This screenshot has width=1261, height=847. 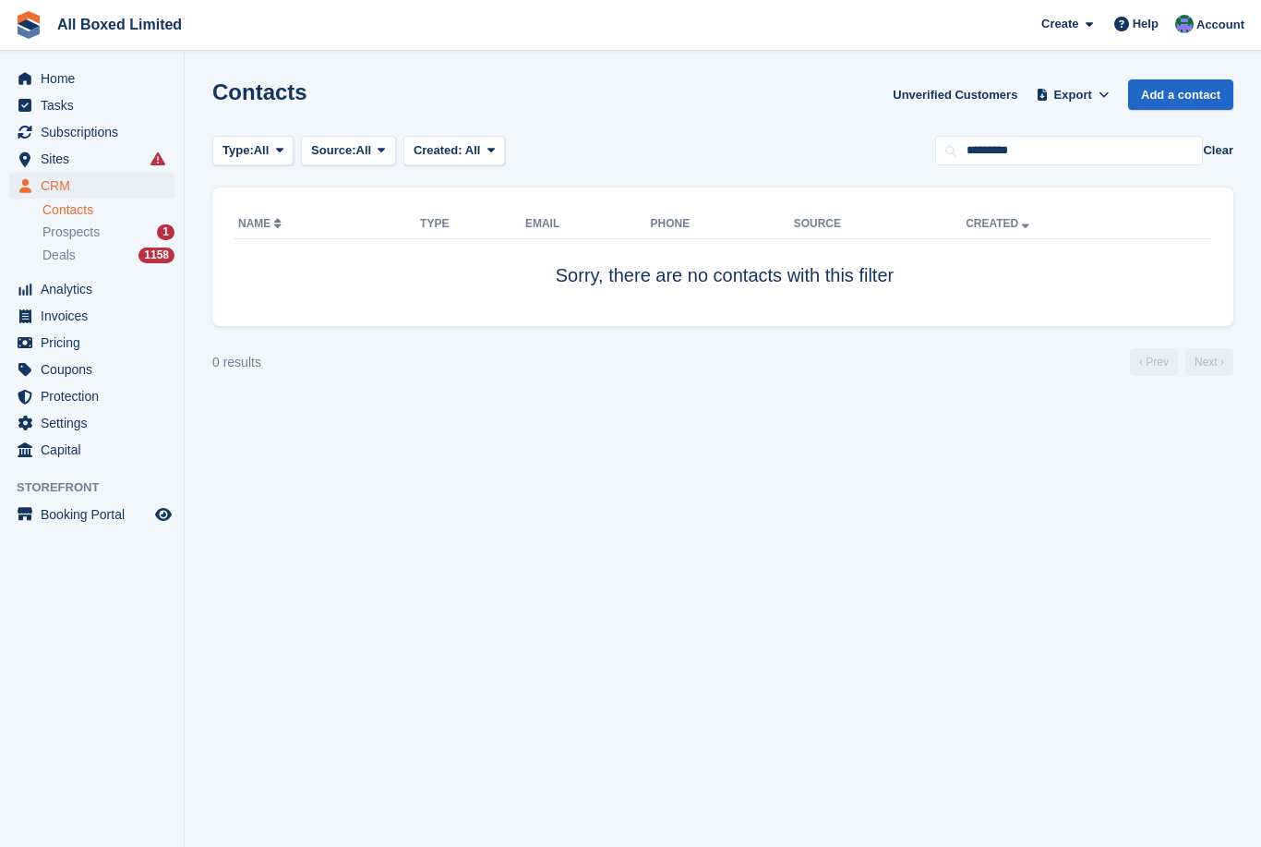 What do you see at coordinates (348, 150) in the screenshot?
I see `button: Source: All` at bounding box center [348, 150].